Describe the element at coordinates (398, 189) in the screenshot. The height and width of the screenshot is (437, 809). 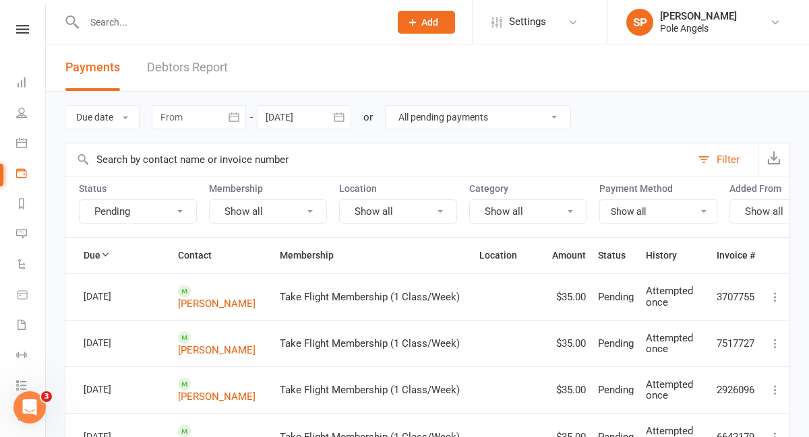
I see `label: Location` at that location.